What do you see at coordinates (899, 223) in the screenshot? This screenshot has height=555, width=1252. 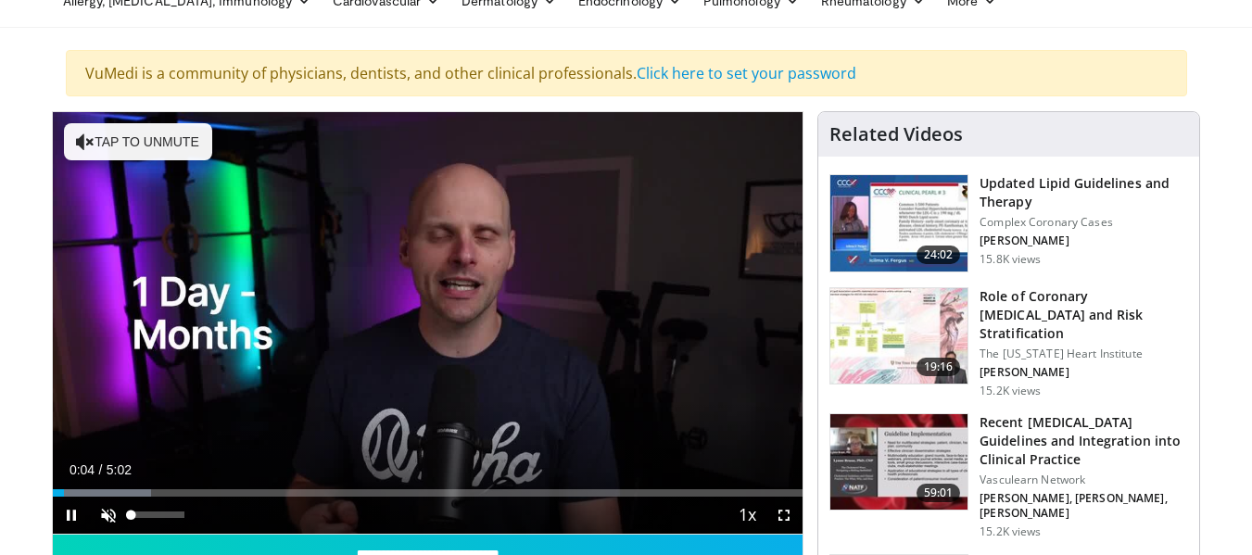 I see `img: 77f671eb-9394-4acc-bc78-a9f077f94e00.150x105_q85_crop-smart_upscale.jpg` at bounding box center [899, 223].